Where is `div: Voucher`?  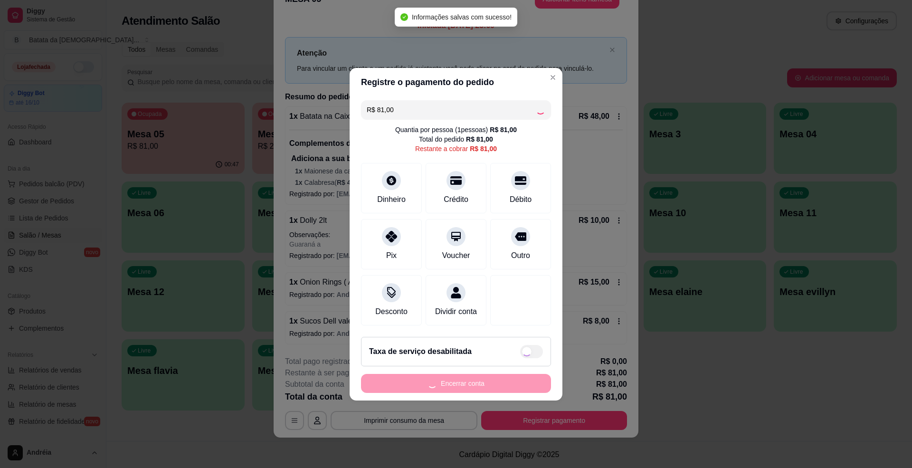 div: Voucher is located at coordinates (456, 256).